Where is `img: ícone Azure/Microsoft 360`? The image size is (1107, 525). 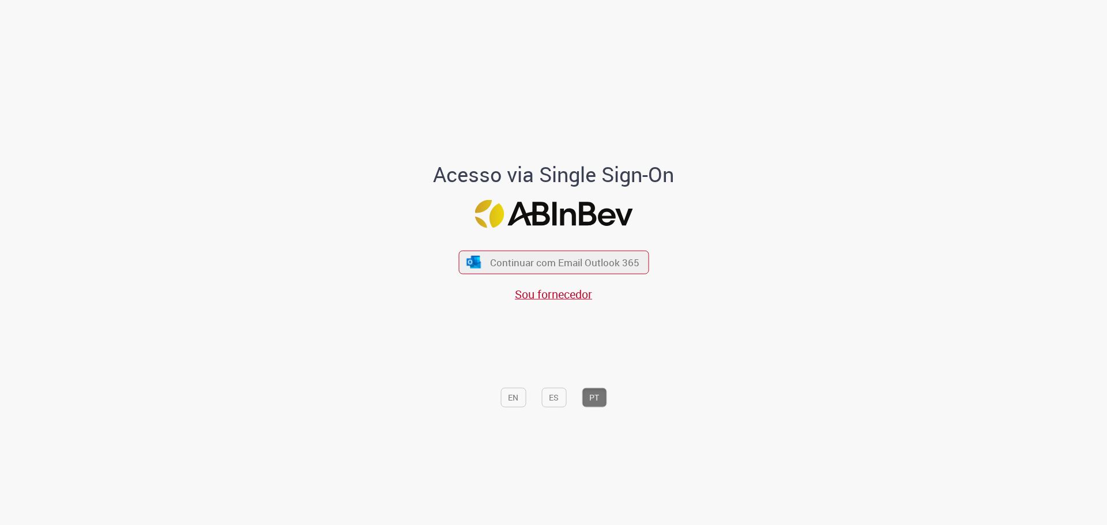
img: ícone Azure/Microsoft 360 is located at coordinates (474, 262).